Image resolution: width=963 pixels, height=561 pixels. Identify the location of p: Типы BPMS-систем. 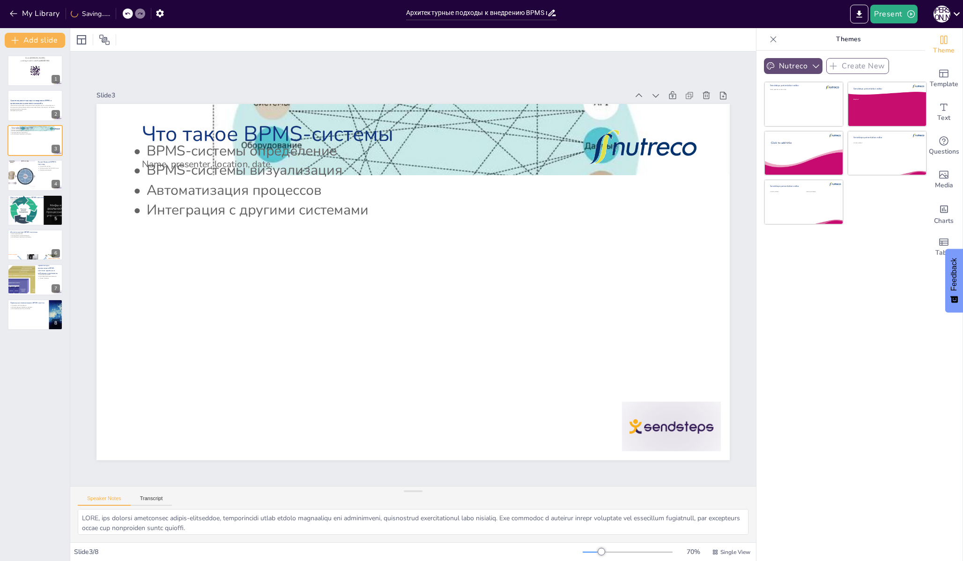
(49, 167).